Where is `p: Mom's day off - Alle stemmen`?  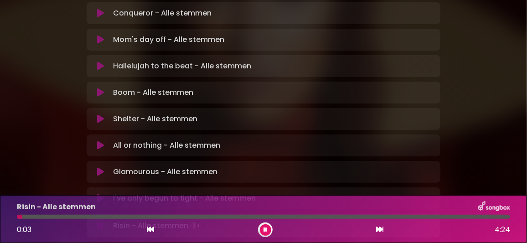
p: Mom's day off - Alle stemmen is located at coordinates (169, 40).